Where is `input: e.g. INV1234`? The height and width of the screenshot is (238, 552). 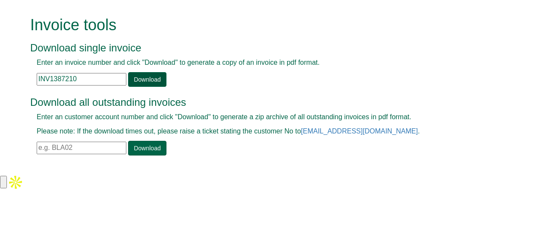 input: e.g. INV1234 is located at coordinates (82, 79).